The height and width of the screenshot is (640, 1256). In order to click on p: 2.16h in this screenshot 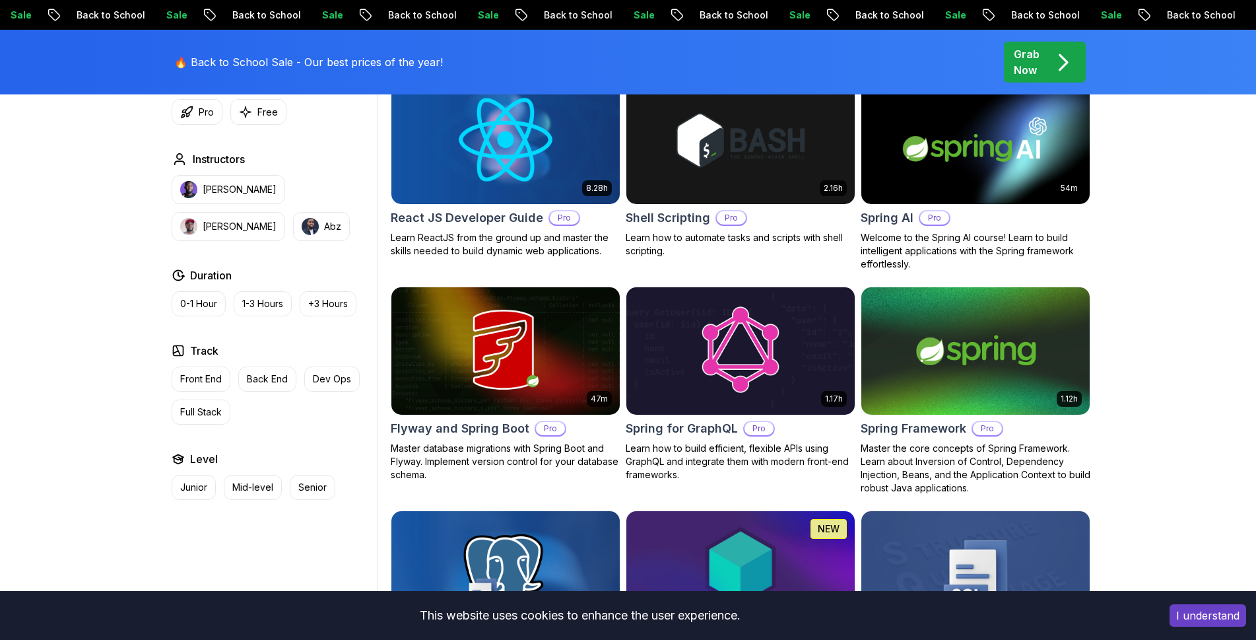, I will do `click(833, 188)`.